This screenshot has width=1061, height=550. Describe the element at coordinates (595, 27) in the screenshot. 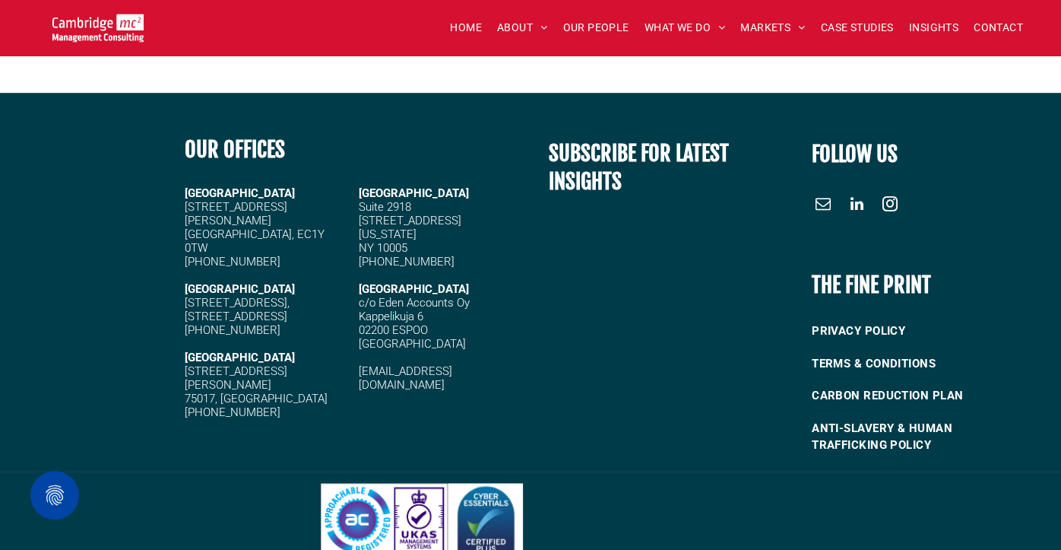

I see `a: OUR PEOPLE` at that location.